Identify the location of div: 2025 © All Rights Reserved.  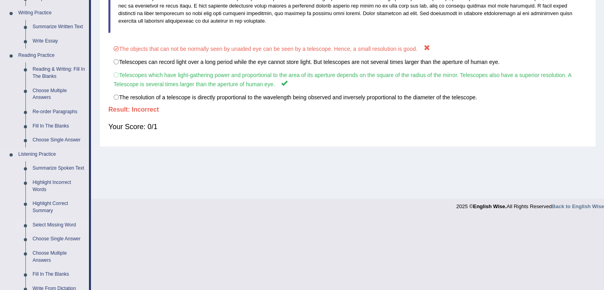
(530, 204).